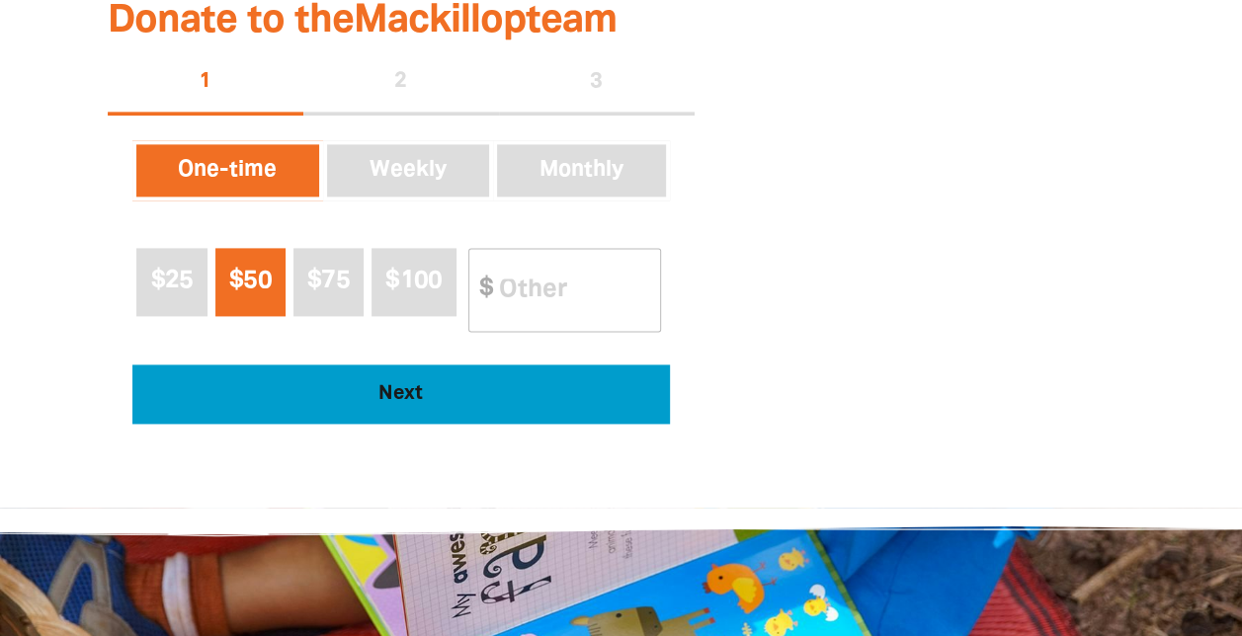 Image resolution: width=1242 pixels, height=636 pixels. What do you see at coordinates (228, 171) in the screenshot?
I see `button: One-time` at bounding box center [228, 171].